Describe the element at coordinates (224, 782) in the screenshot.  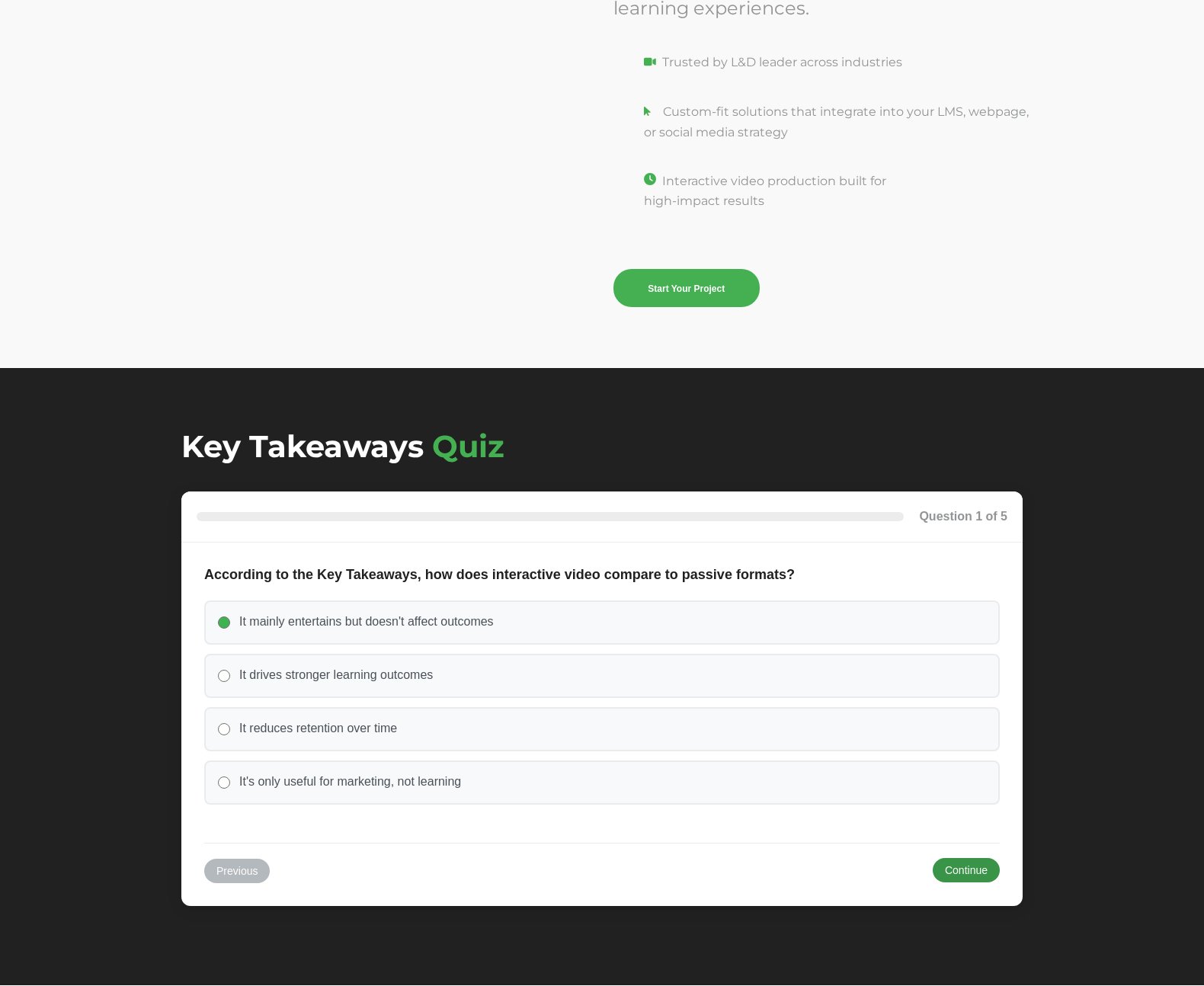
I see `input: It's only useful for marketing, not learning` at that location.